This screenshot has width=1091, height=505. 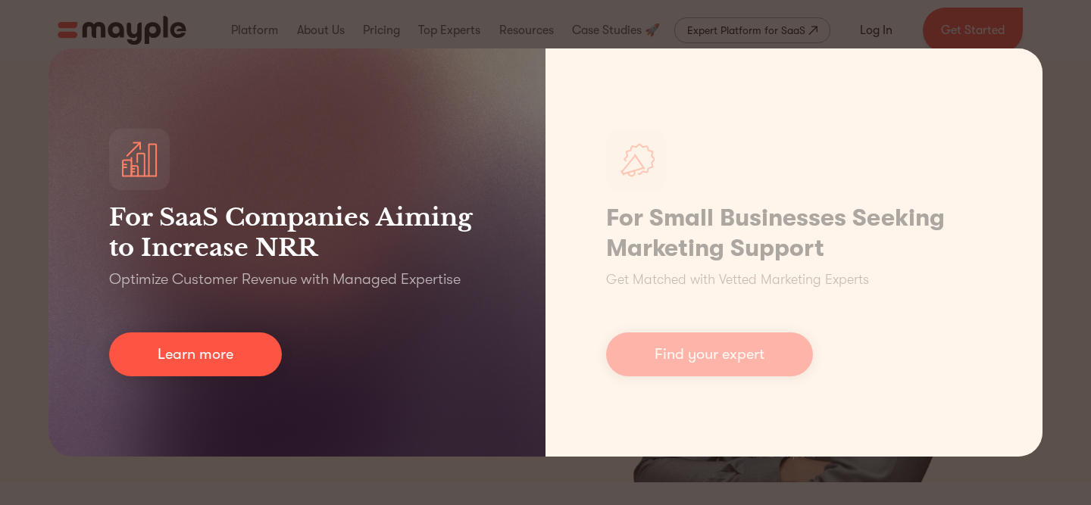 I want to click on p: Optimize Customer Revenue with Managed Expertise, so click(x=285, y=280).